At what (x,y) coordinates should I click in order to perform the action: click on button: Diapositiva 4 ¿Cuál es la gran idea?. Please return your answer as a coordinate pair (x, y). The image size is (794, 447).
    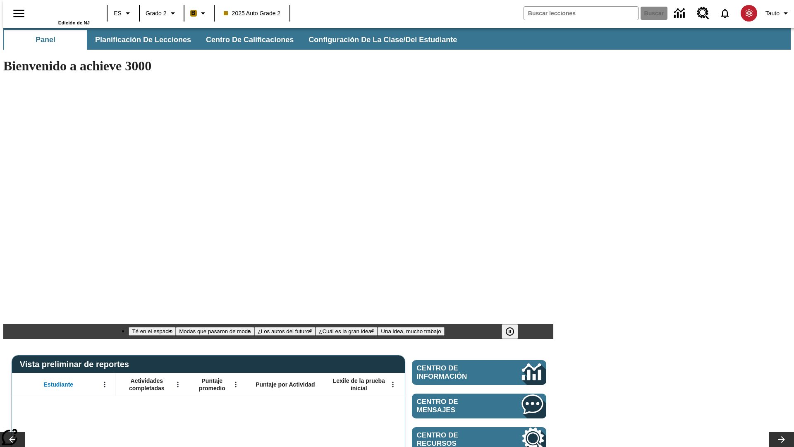
    Looking at the image, I should click on (347, 331).